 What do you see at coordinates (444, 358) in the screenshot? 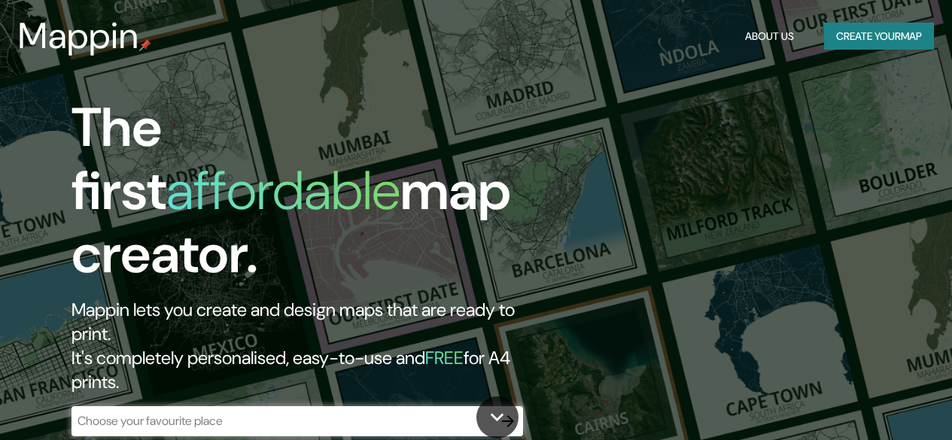
I see `h5: FREE` at bounding box center [444, 358].